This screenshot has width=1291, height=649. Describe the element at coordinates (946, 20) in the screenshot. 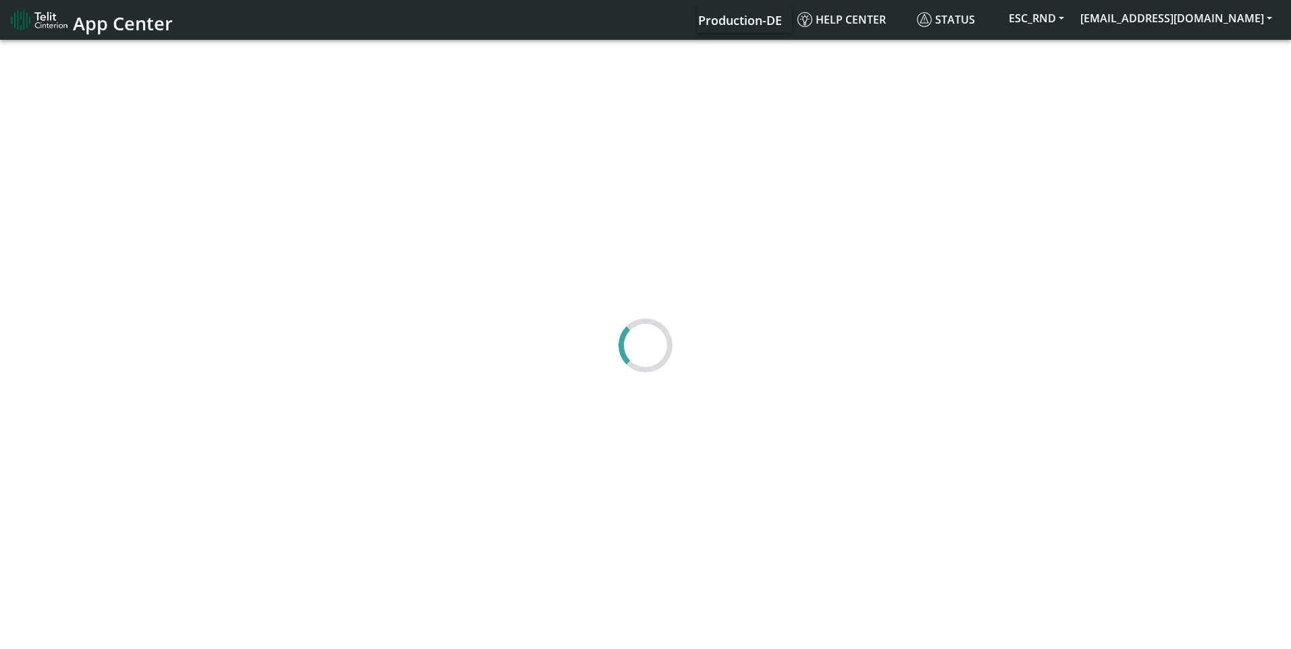

I see `span: Status` at that location.